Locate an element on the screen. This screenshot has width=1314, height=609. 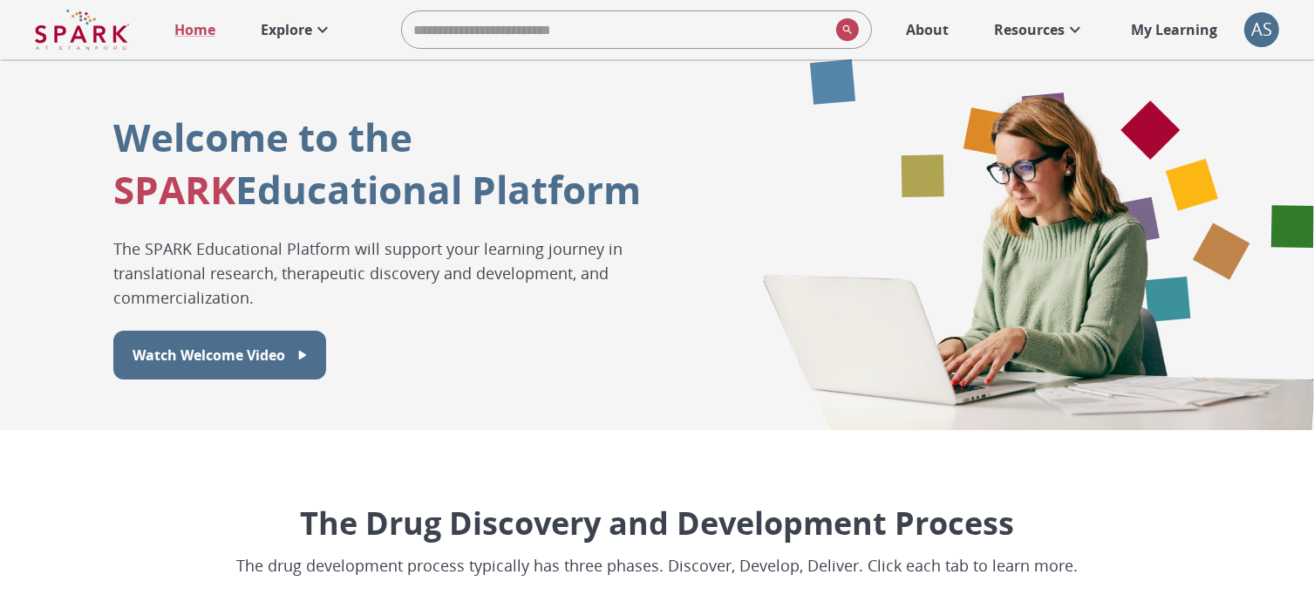
p: Explore is located at coordinates (286, 30).